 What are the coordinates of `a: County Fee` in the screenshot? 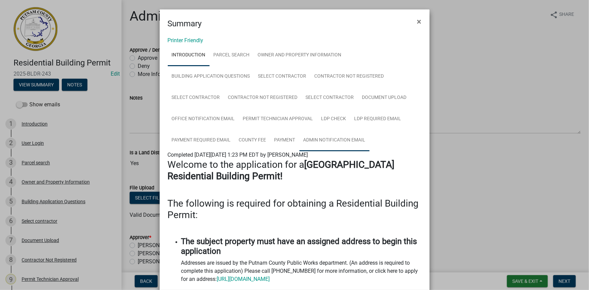 It's located at (253, 141).